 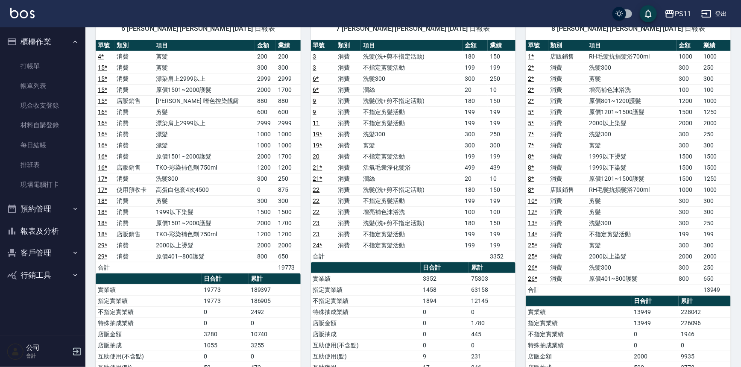 I want to click on td: 1250, so click(x=715, y=178).